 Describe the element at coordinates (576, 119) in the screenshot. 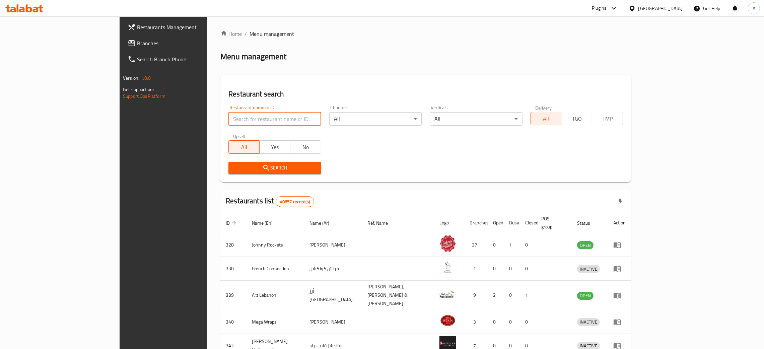

I see `button: TGO` at that location.